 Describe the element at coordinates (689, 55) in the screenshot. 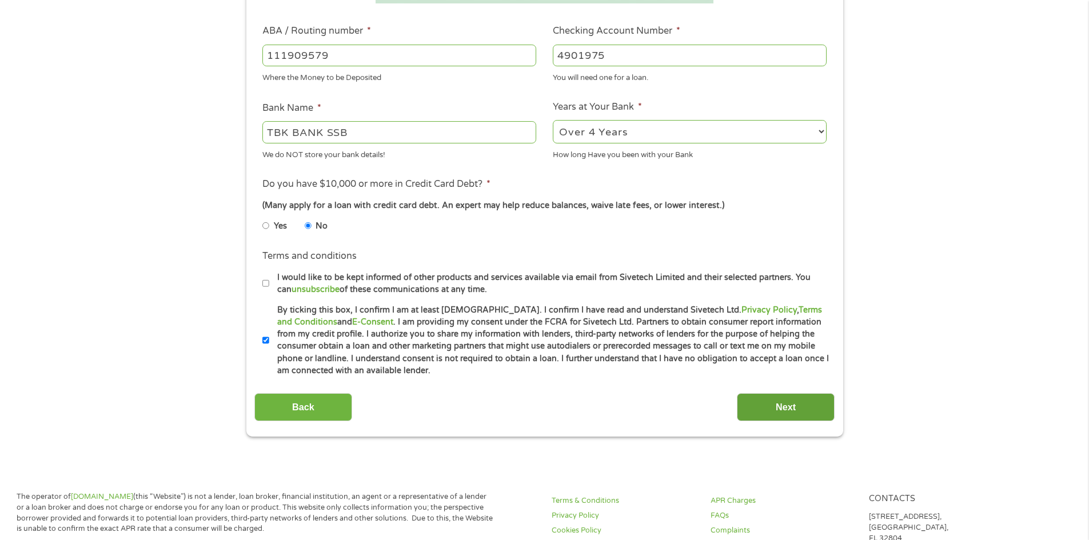

I see `input: 345634636` at that location.